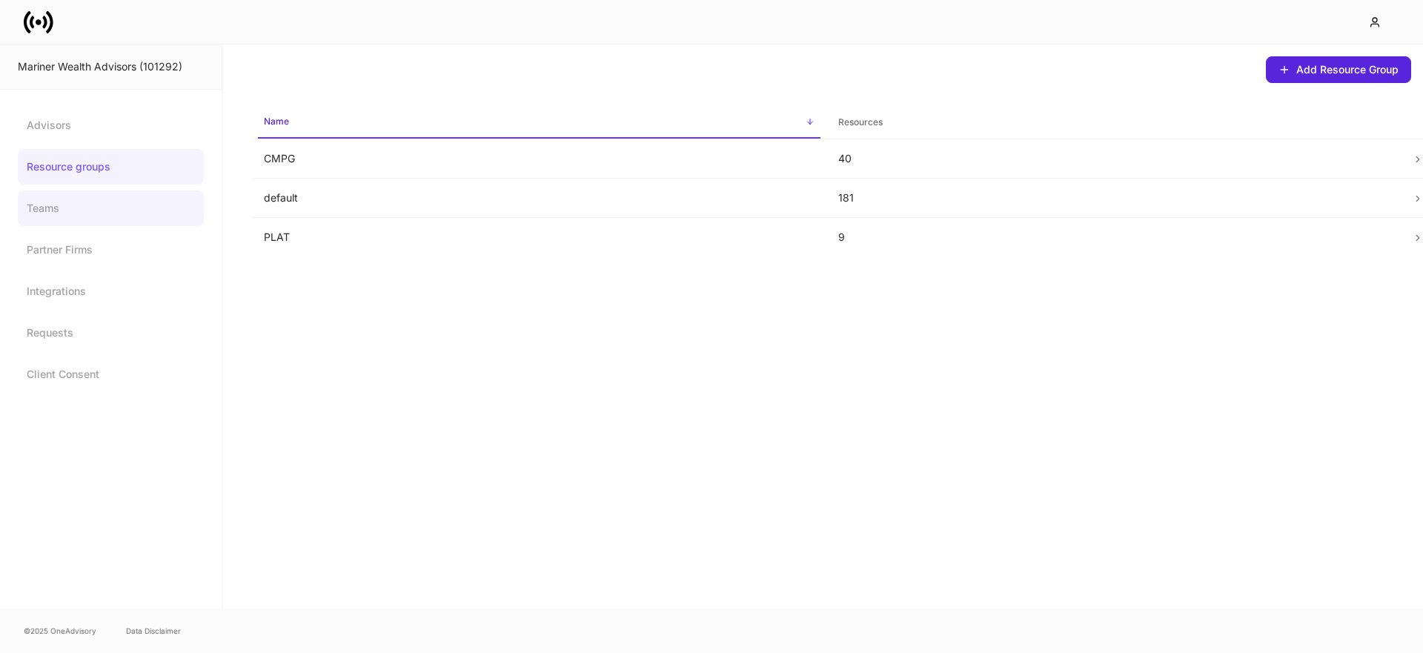 This screenshot has height=653, width=1423. What do you see at coordinates (1113, 159) in the screenshot?
I see `td: 40` at bounding box center [1113, 159].